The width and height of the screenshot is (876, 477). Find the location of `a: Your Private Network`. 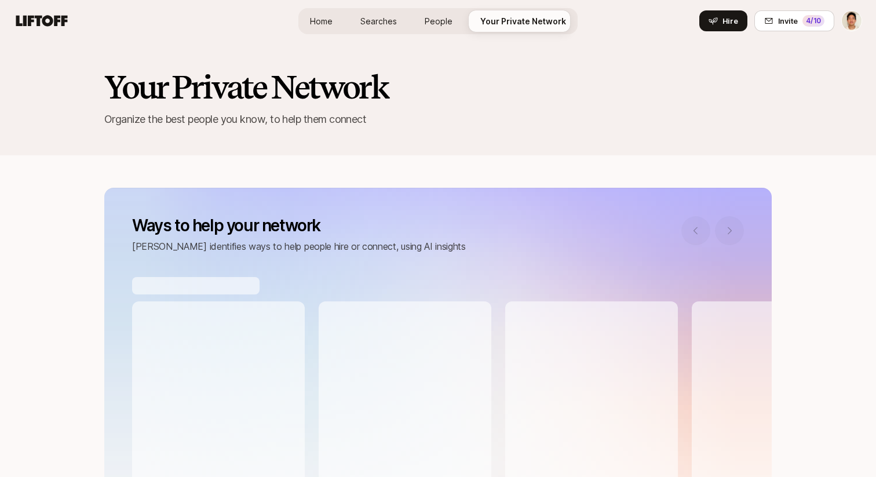

a: Your Private Network is located at coordinates (523, 21).